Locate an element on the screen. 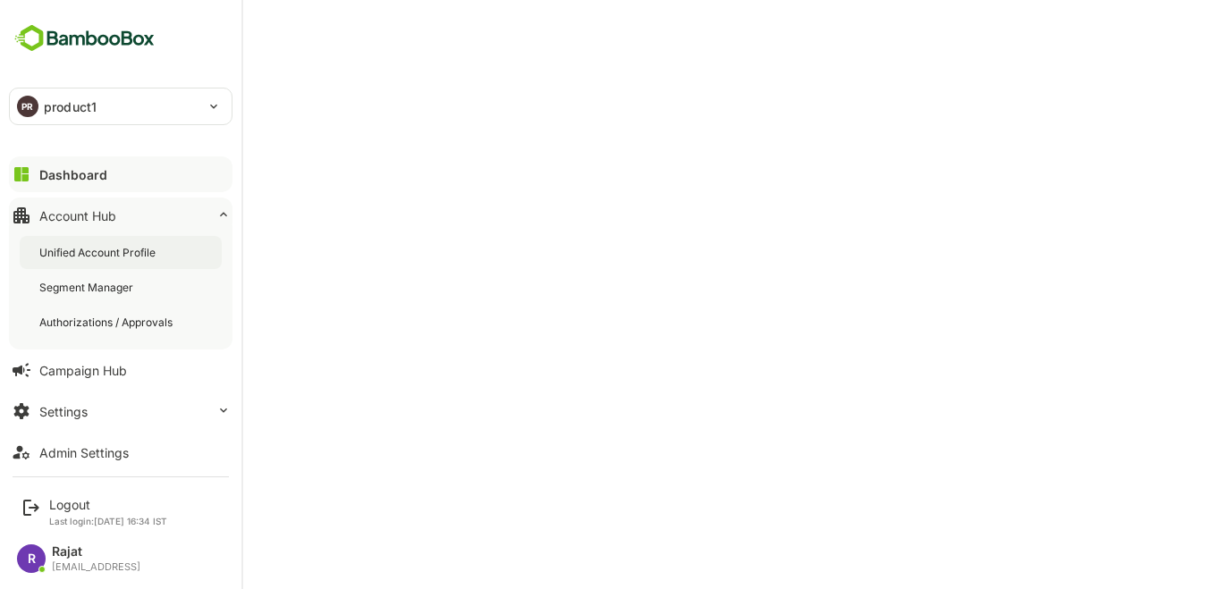  div: Logout is located at coordinates (108, 504).